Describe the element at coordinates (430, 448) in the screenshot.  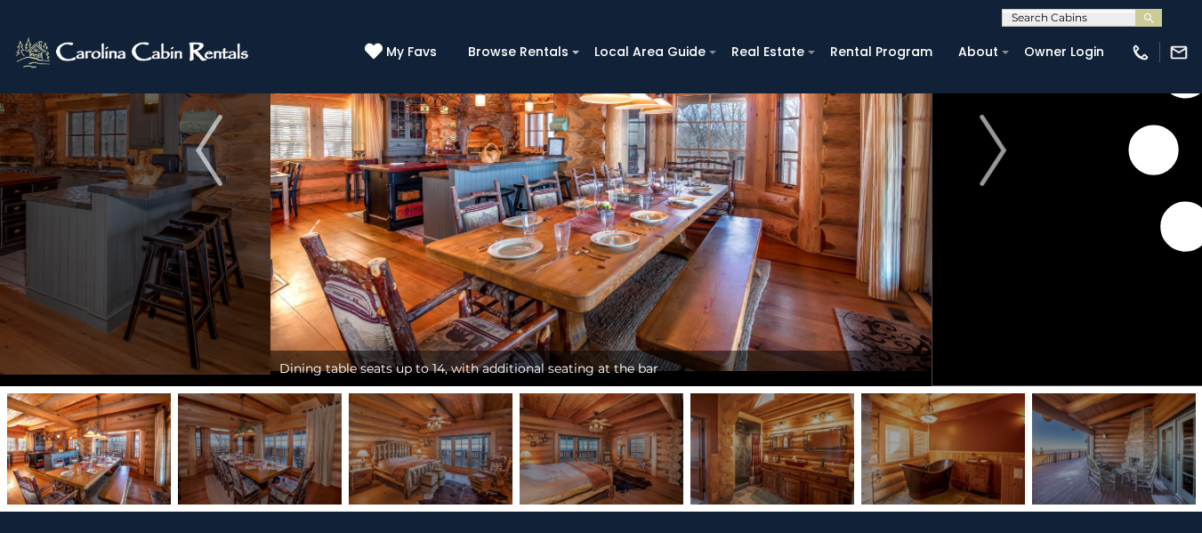
I see `img: 163263817` at that location.